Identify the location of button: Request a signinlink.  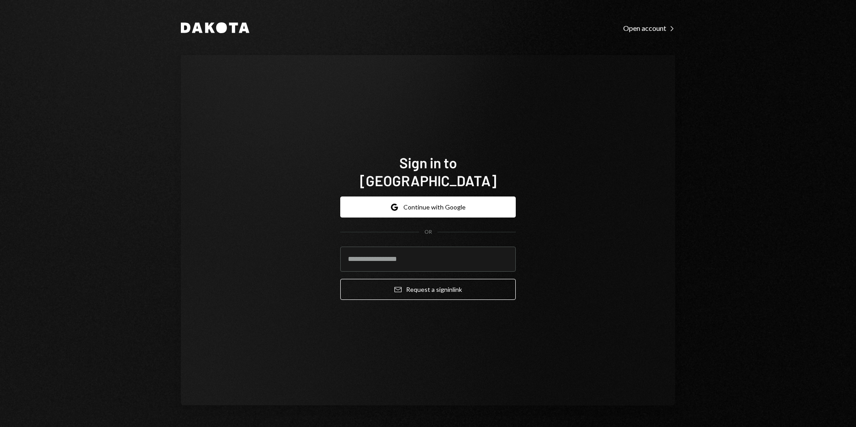
(428, 289).